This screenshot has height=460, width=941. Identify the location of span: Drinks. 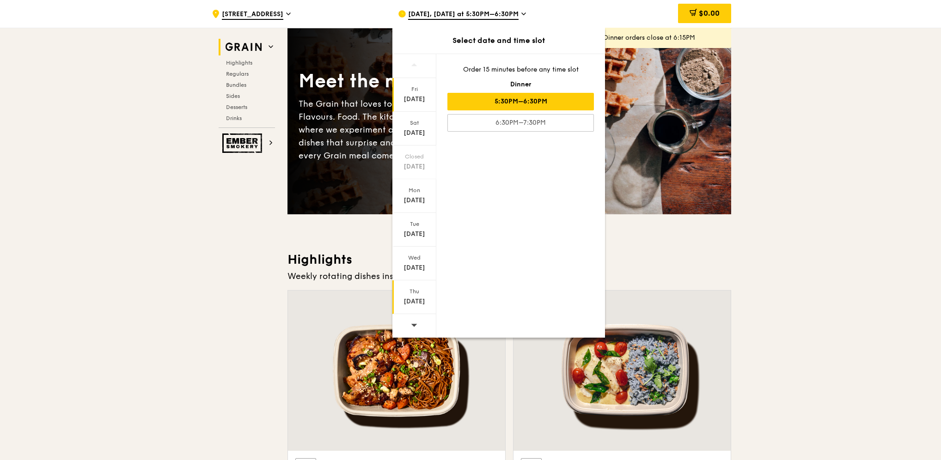
(234, 118).